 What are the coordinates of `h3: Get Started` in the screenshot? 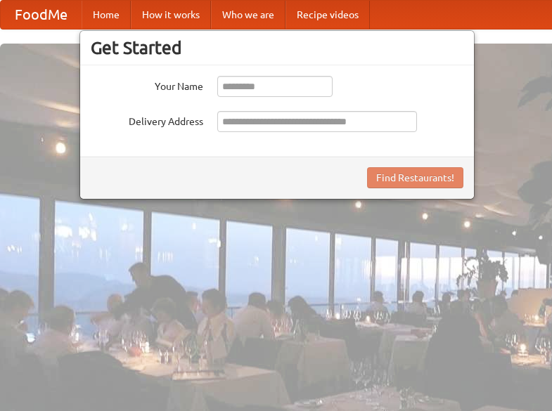 It's located at (277, 48).